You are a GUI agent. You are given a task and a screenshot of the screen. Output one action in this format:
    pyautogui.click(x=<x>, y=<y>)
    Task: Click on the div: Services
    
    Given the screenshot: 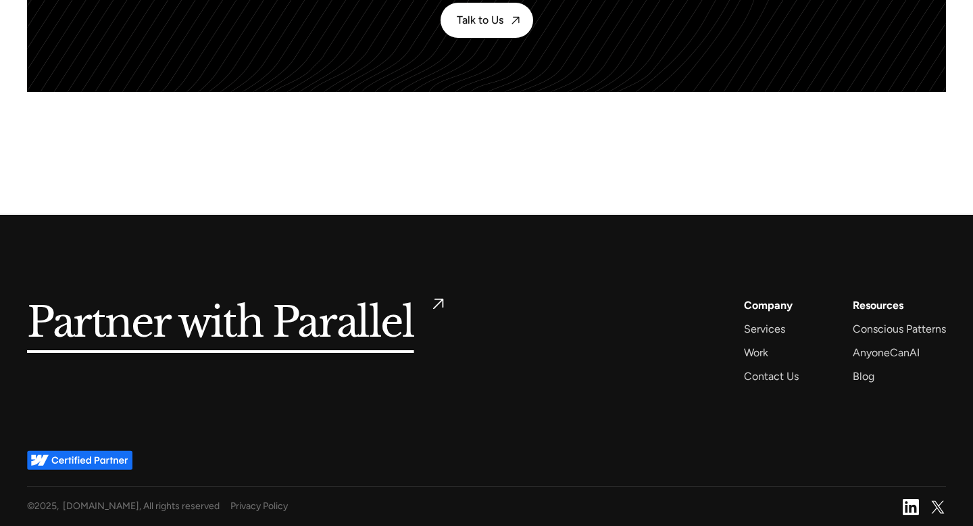 What is the action you would take?
    pyautogui.click(x=765, y=329)
    